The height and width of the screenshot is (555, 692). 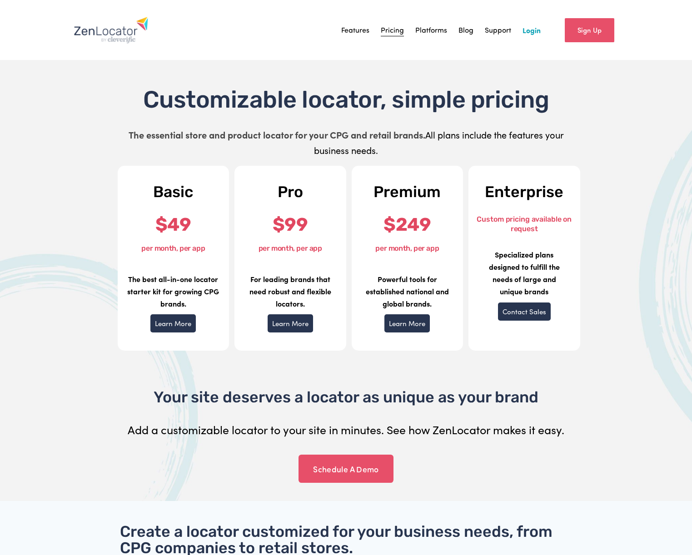 I want to click on font: Custom pricing available on request, so click(x=524, y=224).